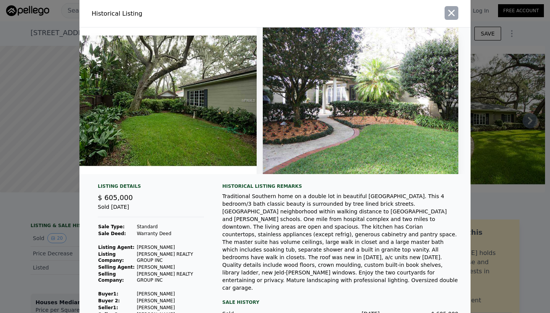 The width and height of the screenshot is (550, 313). Describe the element at coordinates (340, 303) in the screenshot. I see `div: Sale History` at that location.